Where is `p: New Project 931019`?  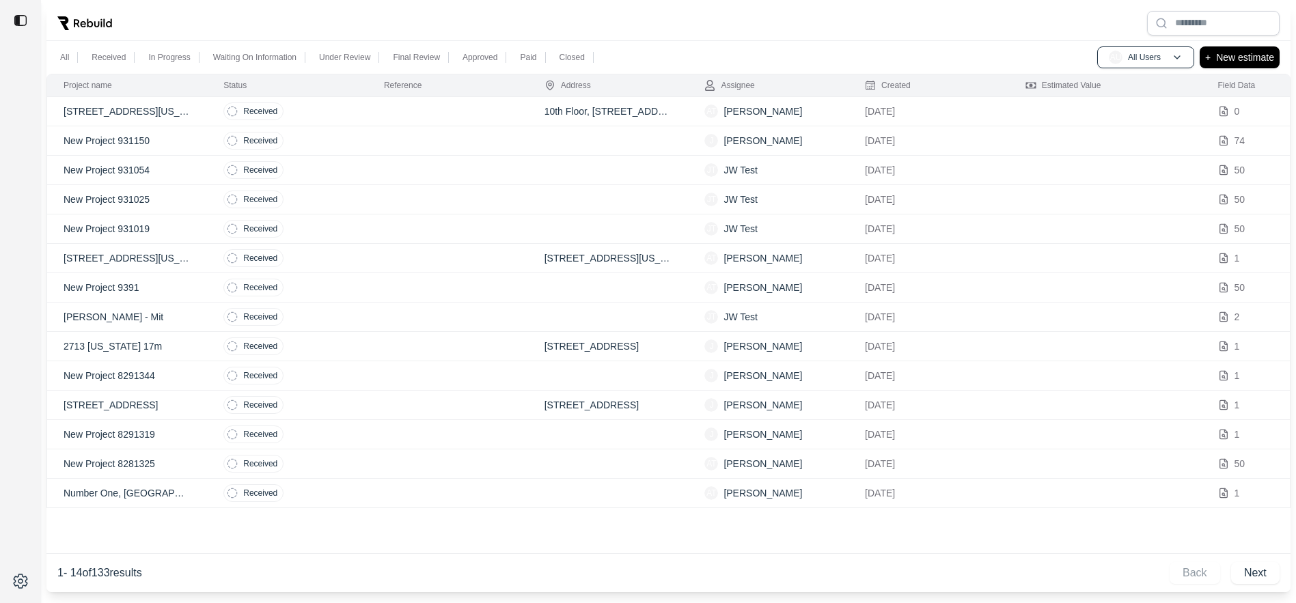 p: New Project 931019 is located at coordinates (127, 229).